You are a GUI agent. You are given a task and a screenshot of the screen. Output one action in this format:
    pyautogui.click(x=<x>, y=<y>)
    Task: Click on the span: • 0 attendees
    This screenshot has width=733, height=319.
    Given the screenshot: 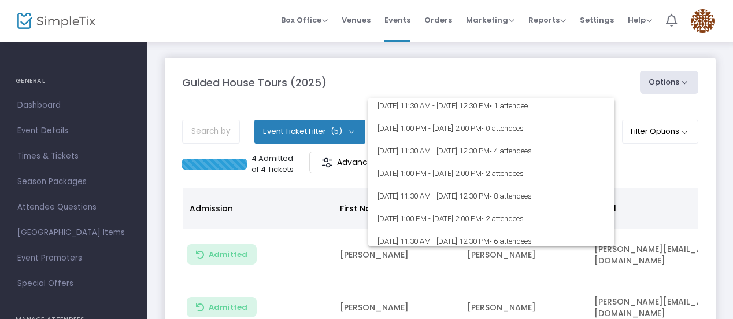 What is the action you would take?
    pyautogui.click(x=503, y=128)
    